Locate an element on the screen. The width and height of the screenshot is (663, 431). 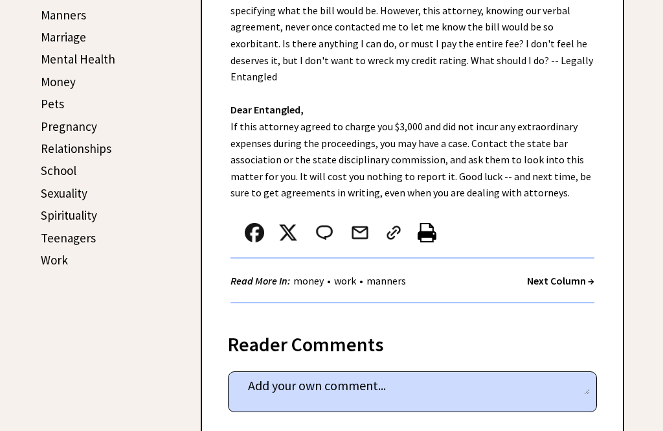
img: link_02.png is located at coordinates (394, 233).